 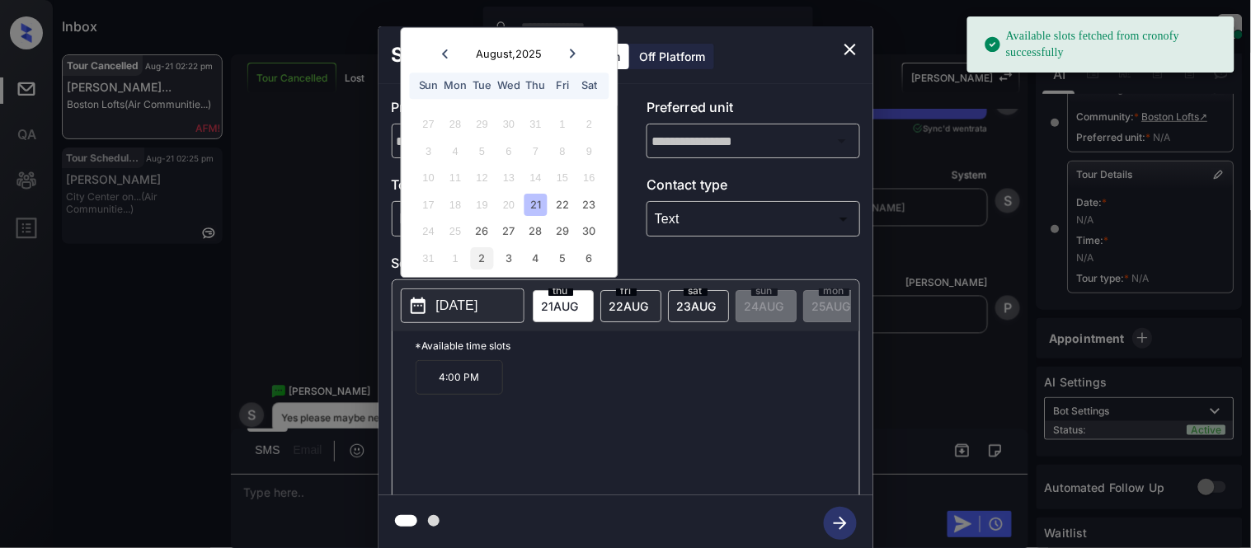 What do you see at coordinates (535, 151) in the screenshot?
I see `div: Not available Thursday, August 7th, 2025` at bounding box center [535, 151].